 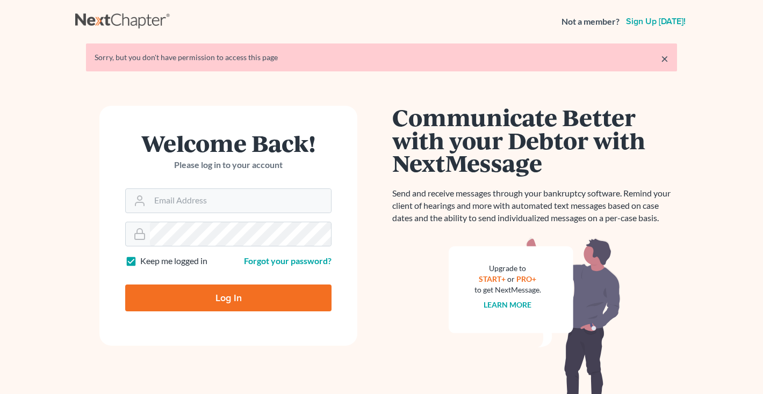 What do you see at coordinates (535, 206) in the screenshot?
I see `p: Send and receive messages through your bankruptcy software. Remind your client of hearings and mo...` at bounding box center [535, 206].